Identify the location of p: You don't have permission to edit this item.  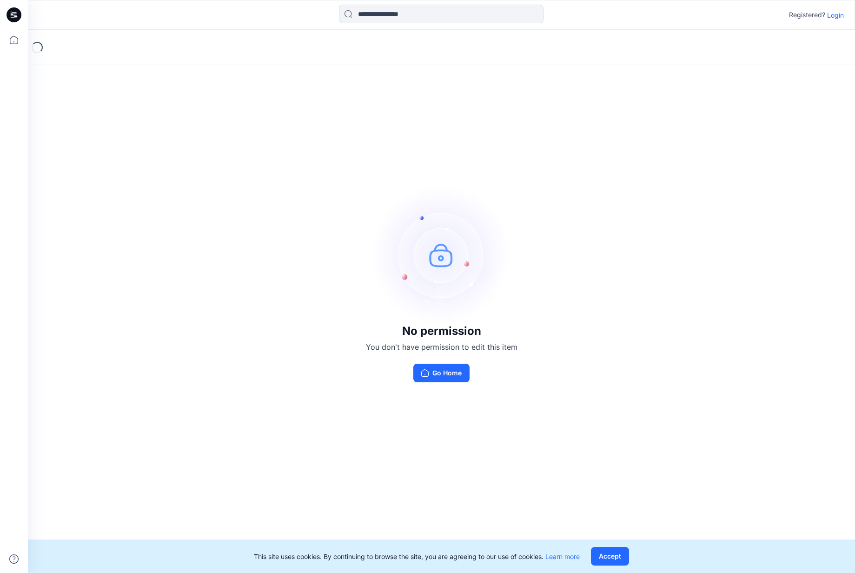
(442, 347).